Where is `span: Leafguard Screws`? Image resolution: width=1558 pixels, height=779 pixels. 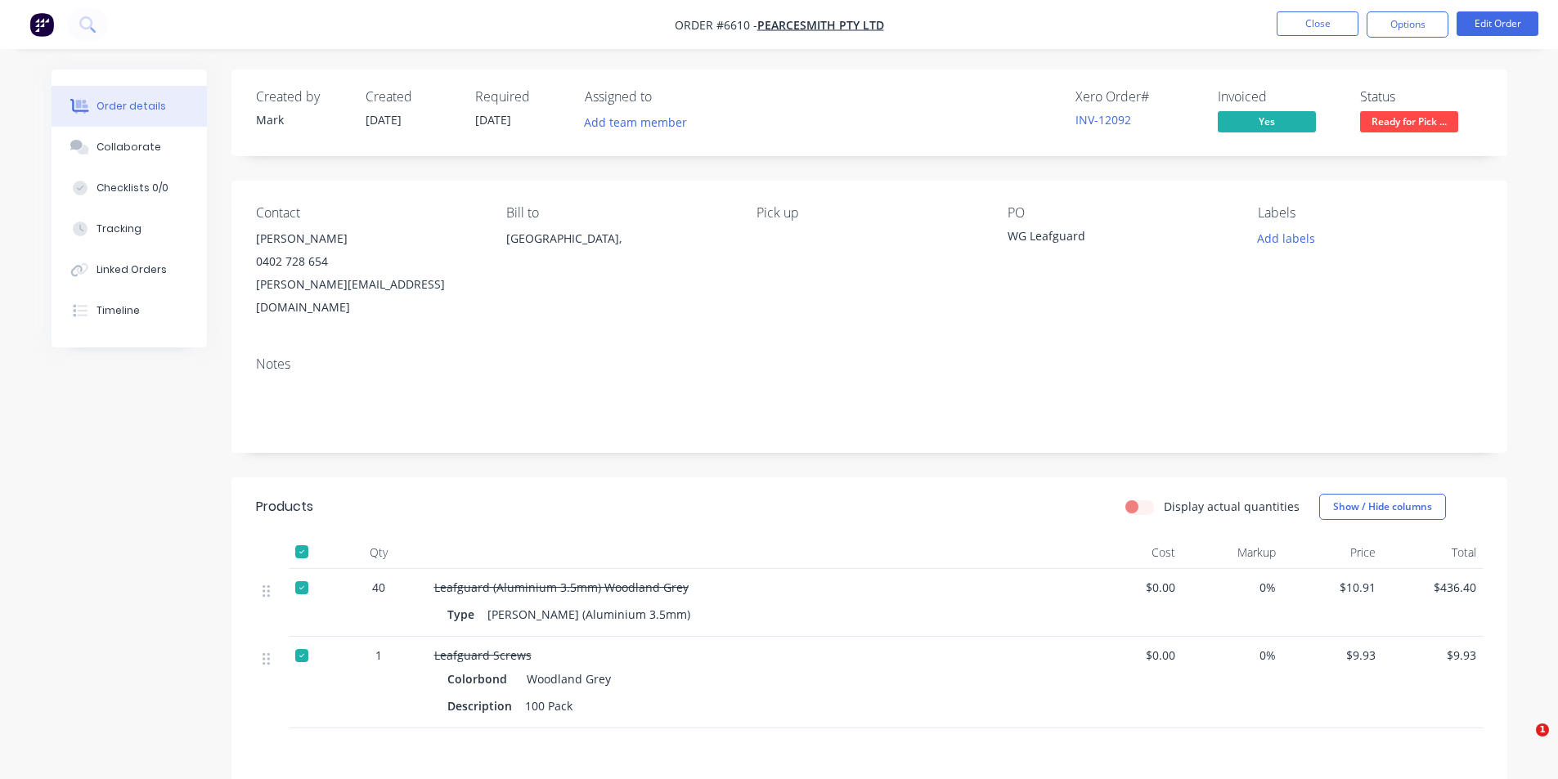
span: Leafguard Screws is located at coordinates (482, 655).